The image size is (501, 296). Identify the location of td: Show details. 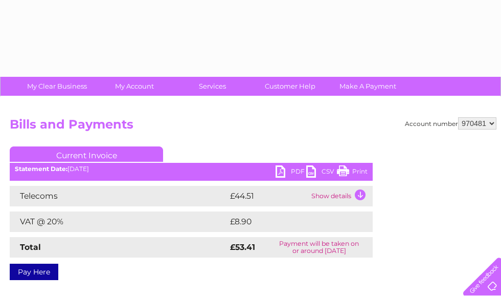
(341, 196).